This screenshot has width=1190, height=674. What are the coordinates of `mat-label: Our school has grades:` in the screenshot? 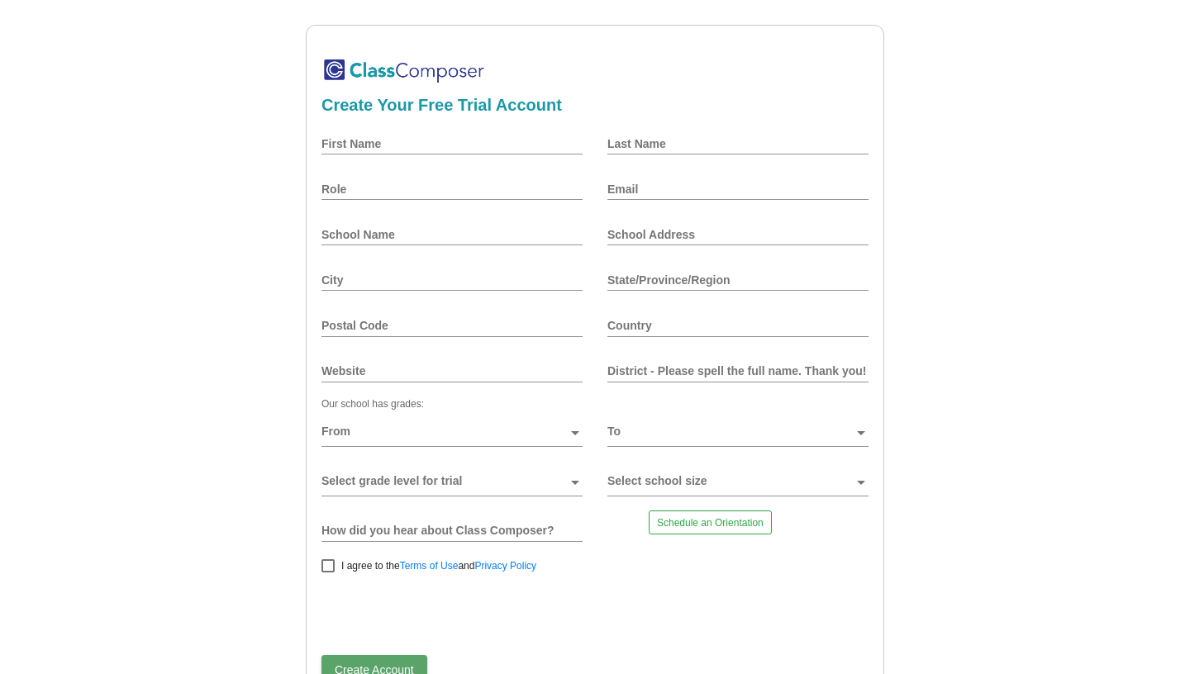 It's located at (373, 404).